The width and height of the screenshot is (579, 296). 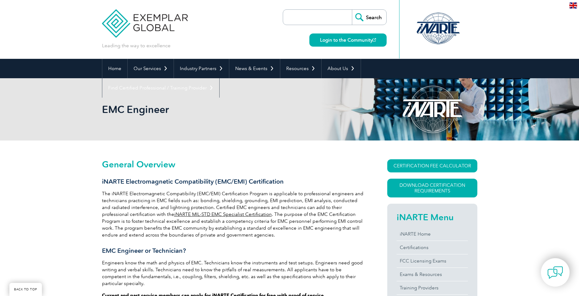 What do you see at coordinates (432, 166) in the screenshot?
I see `a: CERTIFICATION FEE CALCULATOR` at bounding box center [432, 166].